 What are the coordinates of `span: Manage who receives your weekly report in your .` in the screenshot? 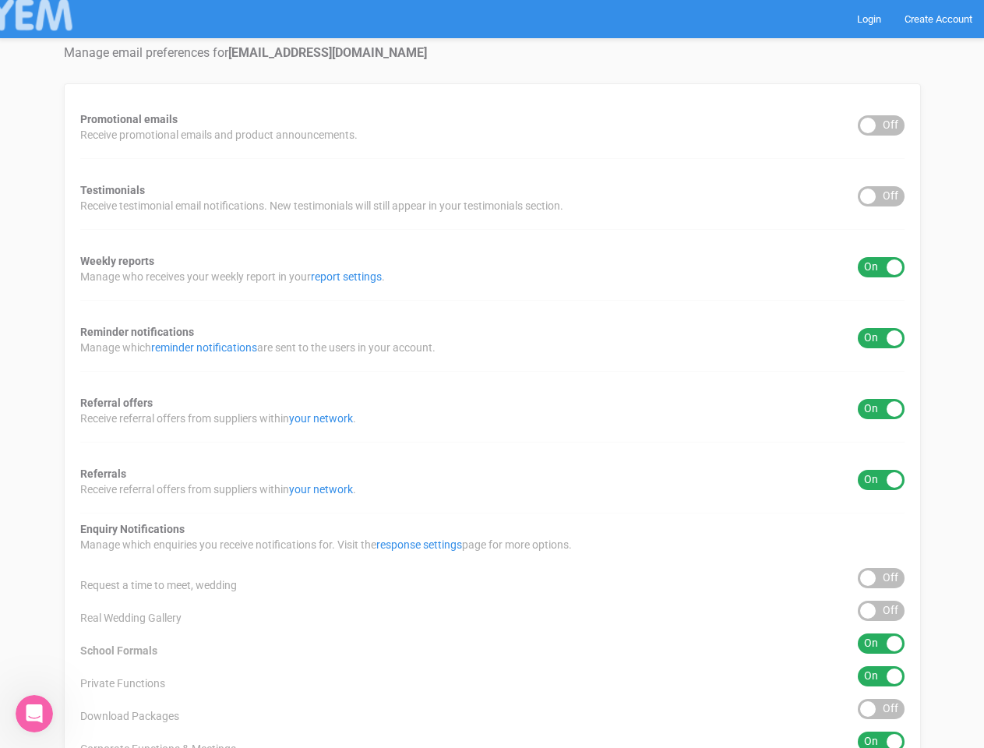 It's located at (232, 277).